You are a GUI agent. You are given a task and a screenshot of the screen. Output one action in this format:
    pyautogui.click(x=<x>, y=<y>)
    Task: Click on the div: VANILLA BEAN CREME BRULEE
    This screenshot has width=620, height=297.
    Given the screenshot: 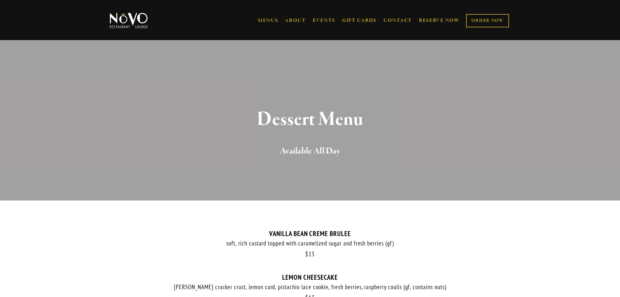 What is the action you would take?
    pyautogui.click(x=310, y=233)
    